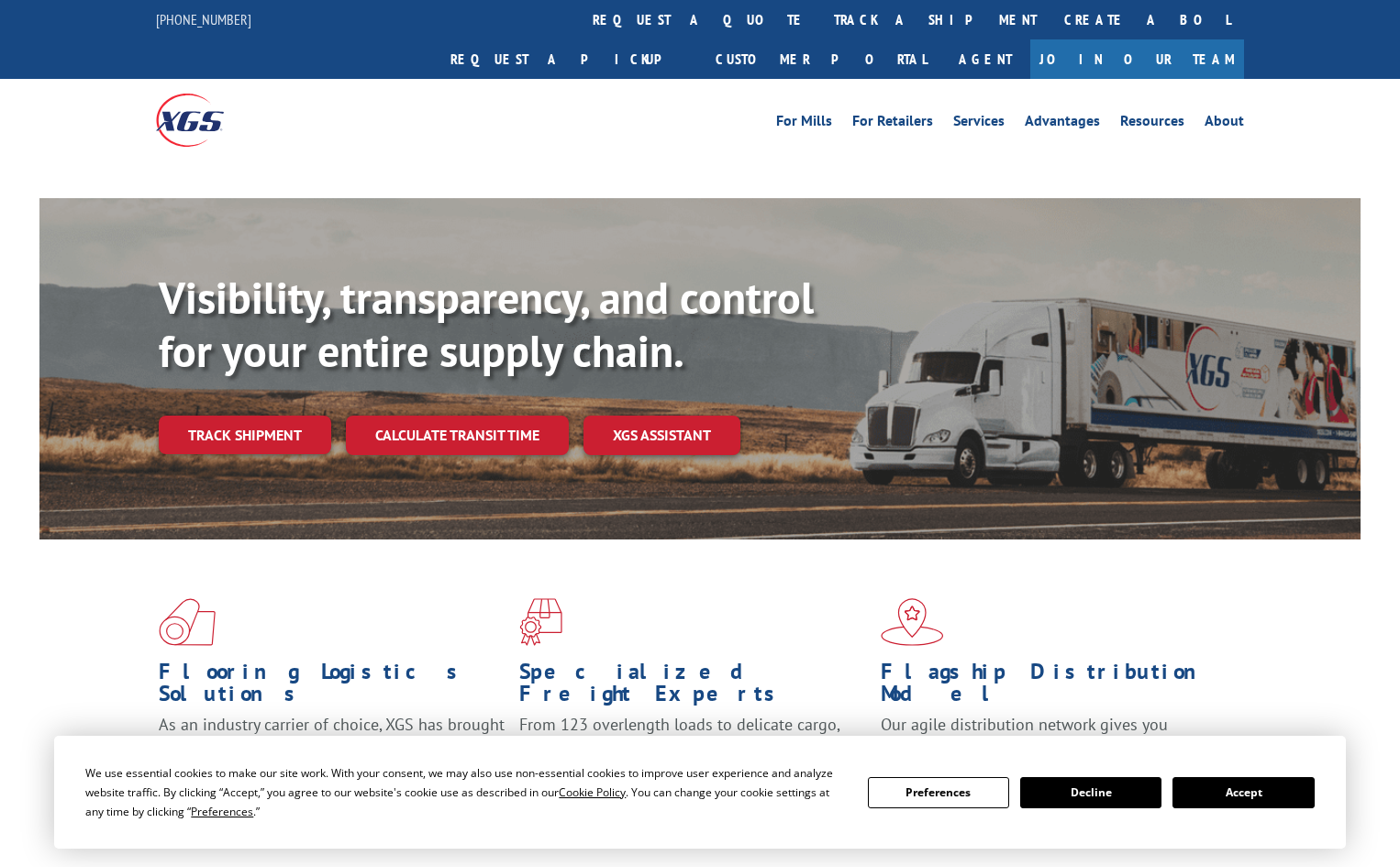 The height and width of the screenshot is (867, 1400). I want to click on img: xgs-icon-total-supply-chain-intelligence-red, so click(187, 622).